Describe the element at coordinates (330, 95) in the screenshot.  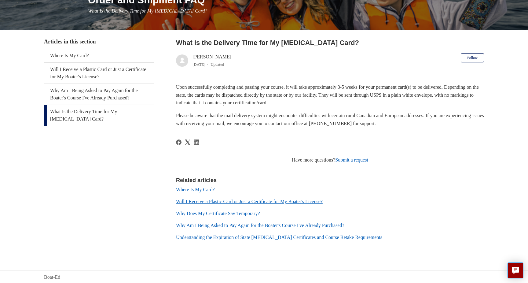
I see `p: Upon successfully completing and passing your course, it will take approximately 3-5 weeks for yo...` at that location.